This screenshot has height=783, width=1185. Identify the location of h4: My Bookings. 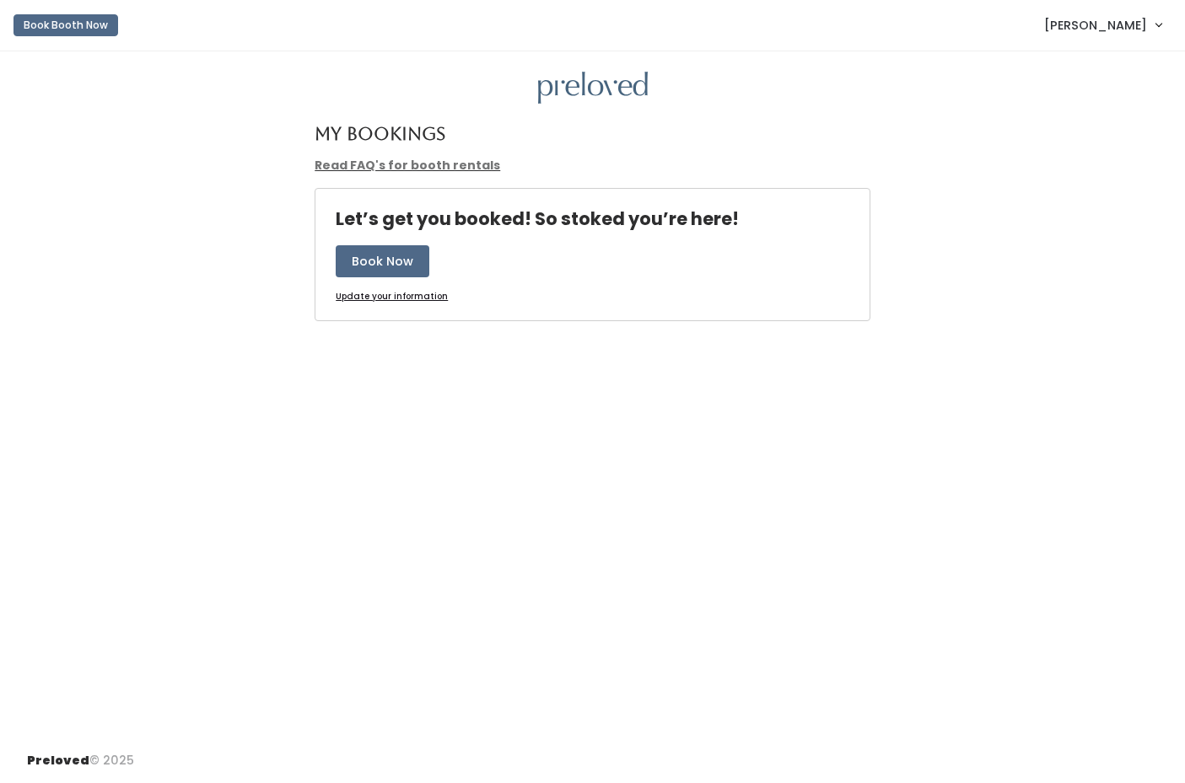
(379, 133).